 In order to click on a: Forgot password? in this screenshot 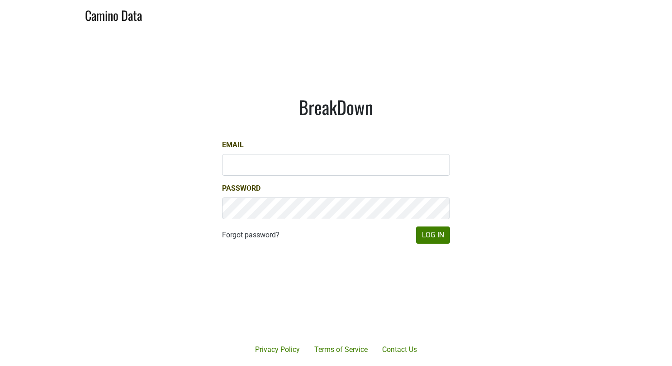, I will do `click(251, 235)`.